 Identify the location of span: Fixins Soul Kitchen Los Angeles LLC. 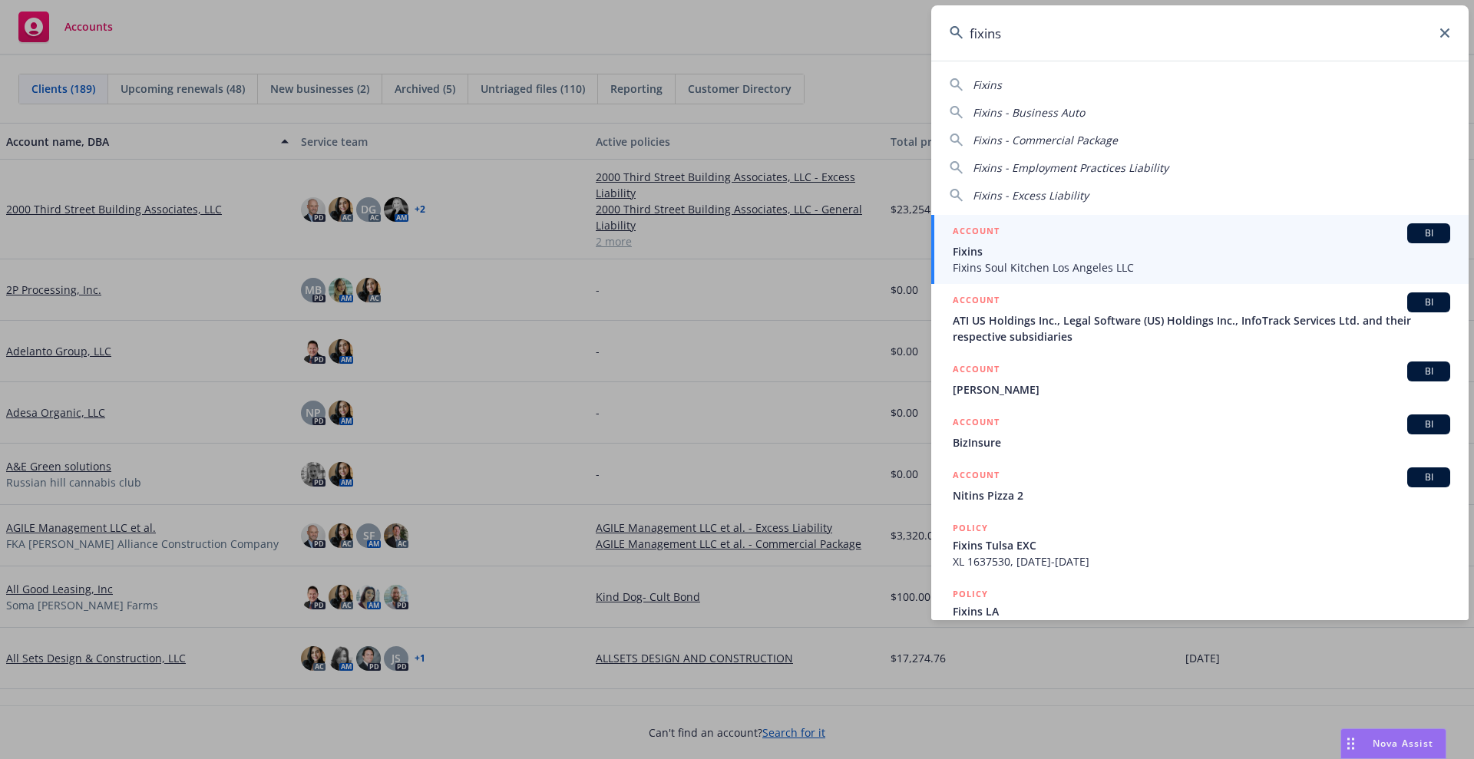
(1202, 267).